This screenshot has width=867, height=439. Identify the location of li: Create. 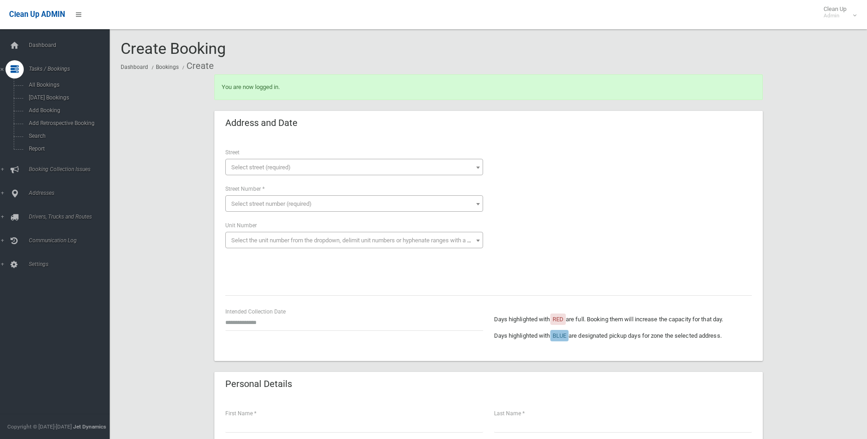
(197, 66).